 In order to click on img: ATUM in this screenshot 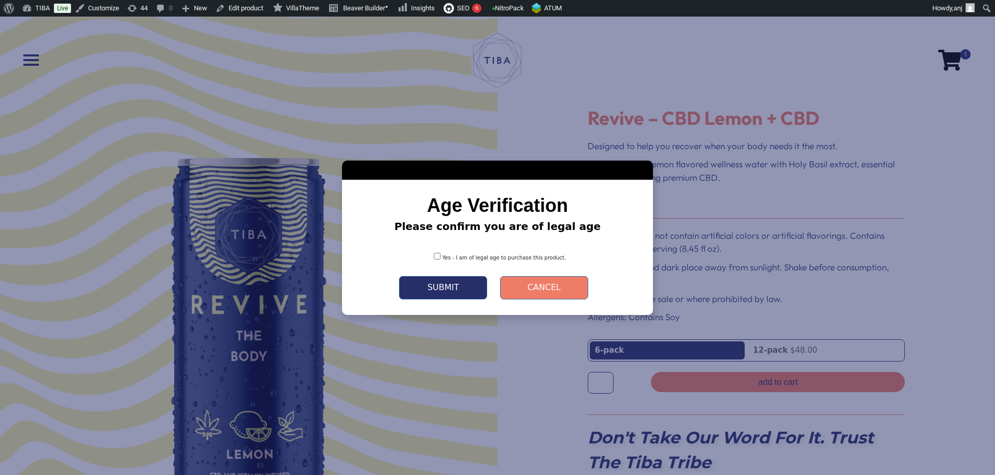, I will do `click(536, 8)`.